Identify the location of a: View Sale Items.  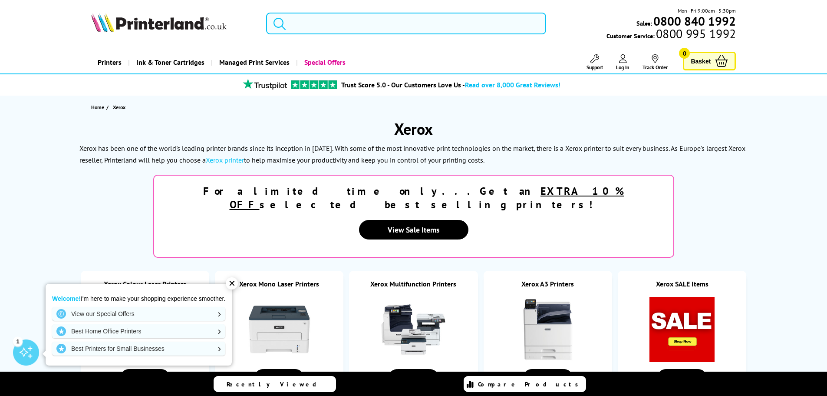
(414, 229).